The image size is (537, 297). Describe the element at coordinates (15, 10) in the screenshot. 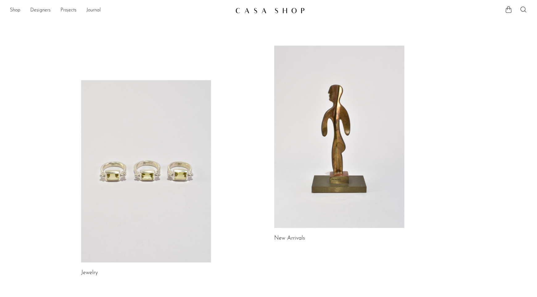

I see `a: Shop` at that location.